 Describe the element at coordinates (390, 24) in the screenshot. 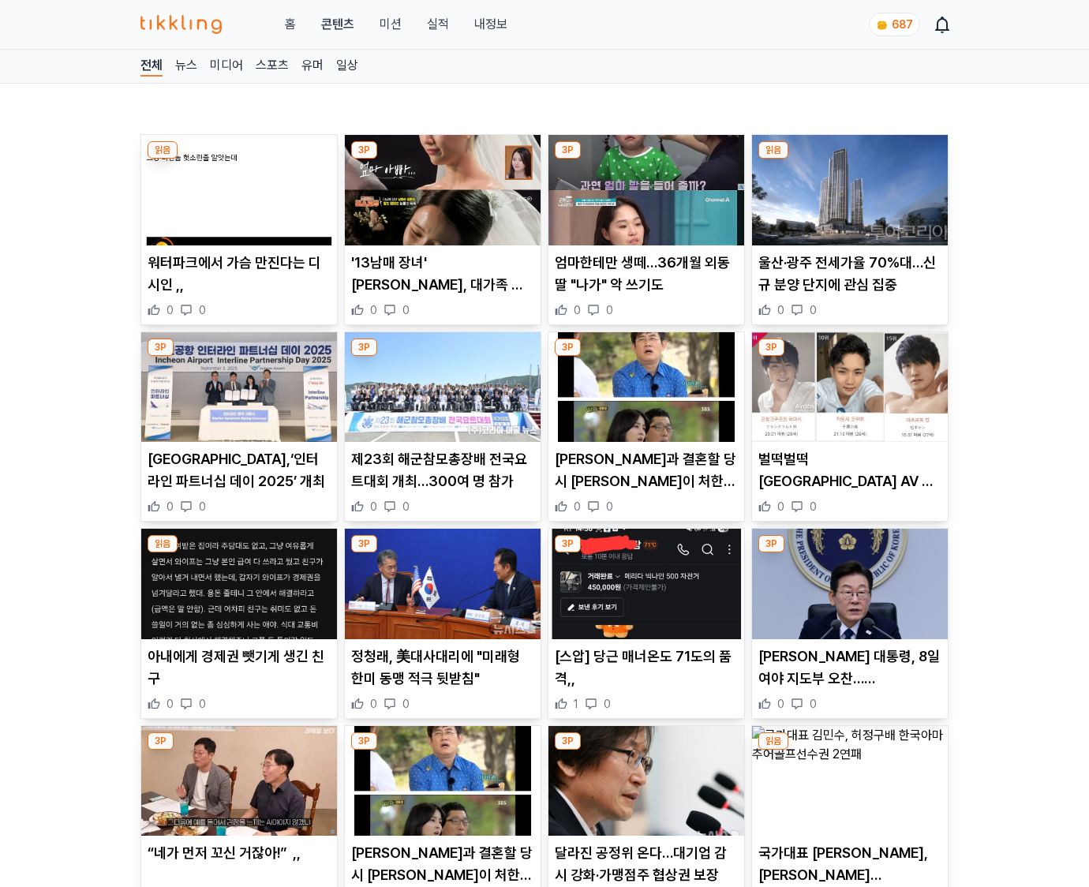

I see `button: 미션` at that location.